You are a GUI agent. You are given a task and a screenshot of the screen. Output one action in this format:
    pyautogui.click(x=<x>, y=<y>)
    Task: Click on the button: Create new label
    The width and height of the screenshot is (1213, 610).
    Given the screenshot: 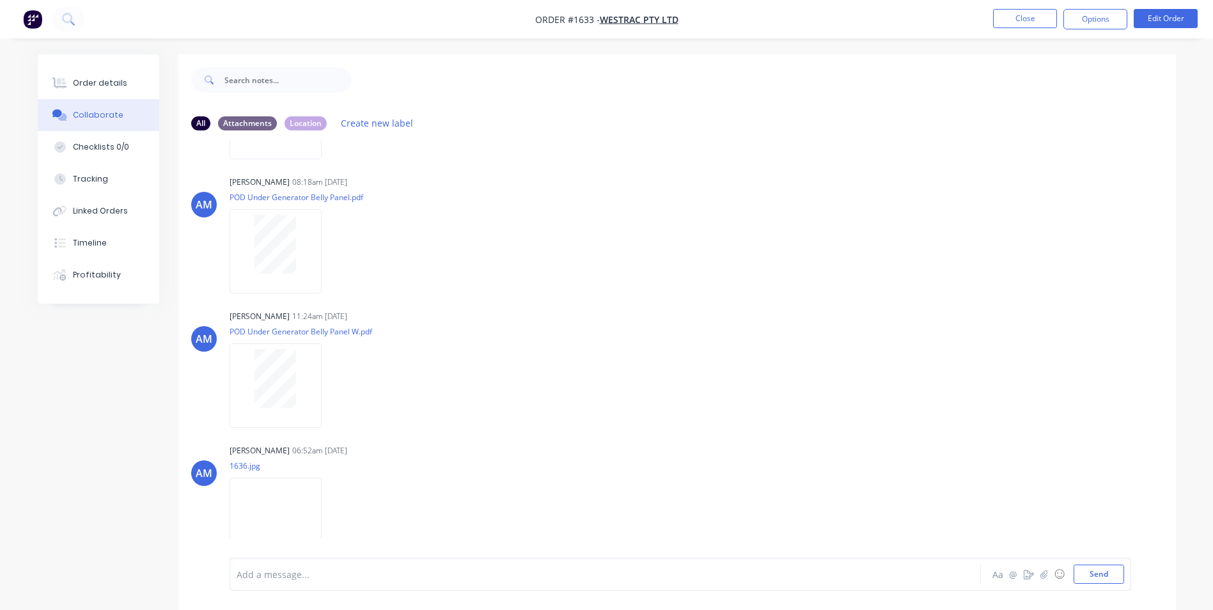 What is the action you would take?
    pyautogui.click(x=377, y=123)
    